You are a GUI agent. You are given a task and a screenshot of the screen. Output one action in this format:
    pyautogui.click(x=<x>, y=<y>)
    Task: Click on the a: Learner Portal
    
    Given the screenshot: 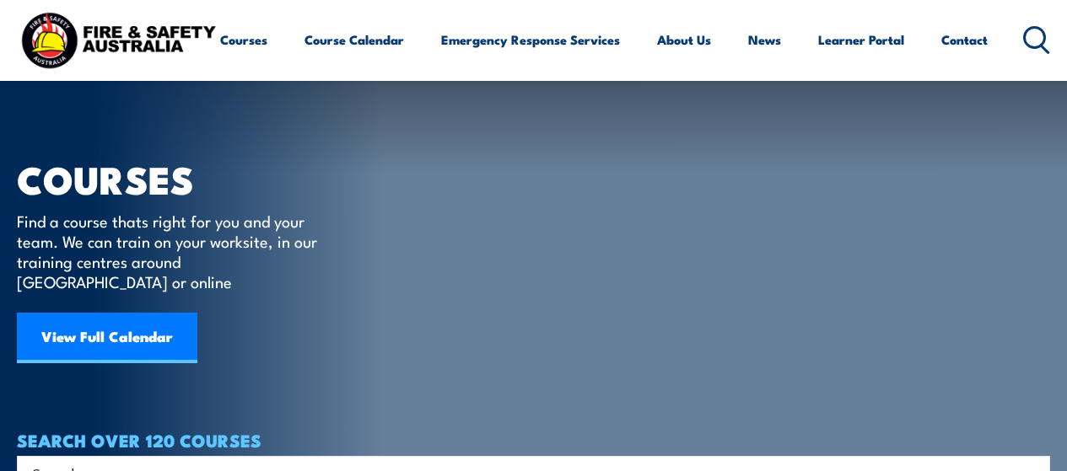 What is the action you would take?
    pyautogui.click(x=861, y=40)
    